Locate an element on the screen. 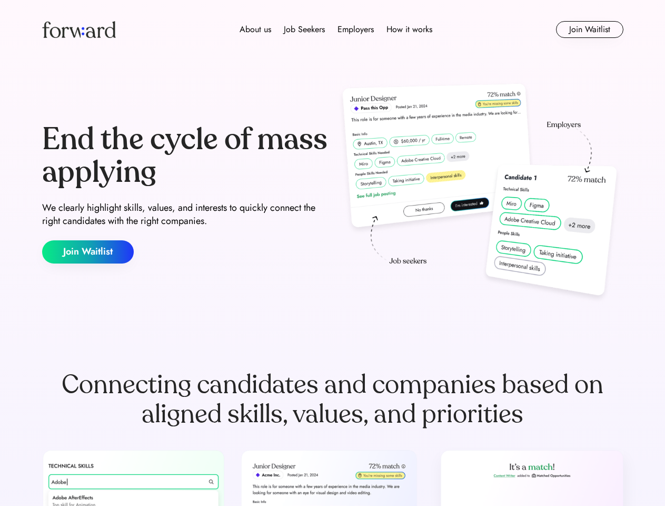 Image resolution: width=665 pixels, height=506 pixels. div: Job Seekers is located at coordinates (304, 29).